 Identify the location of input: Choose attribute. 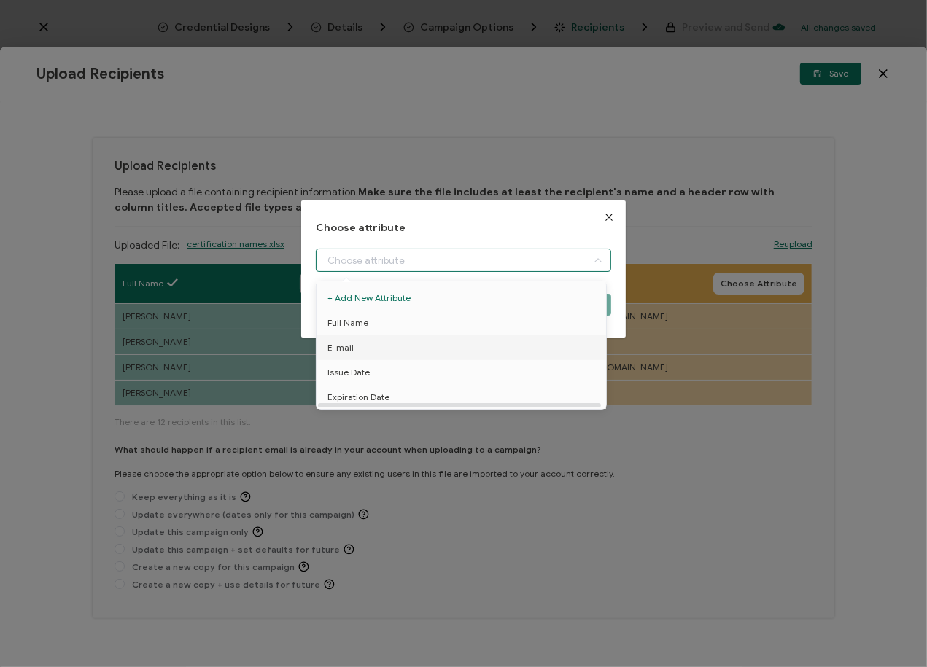
(463, 260).